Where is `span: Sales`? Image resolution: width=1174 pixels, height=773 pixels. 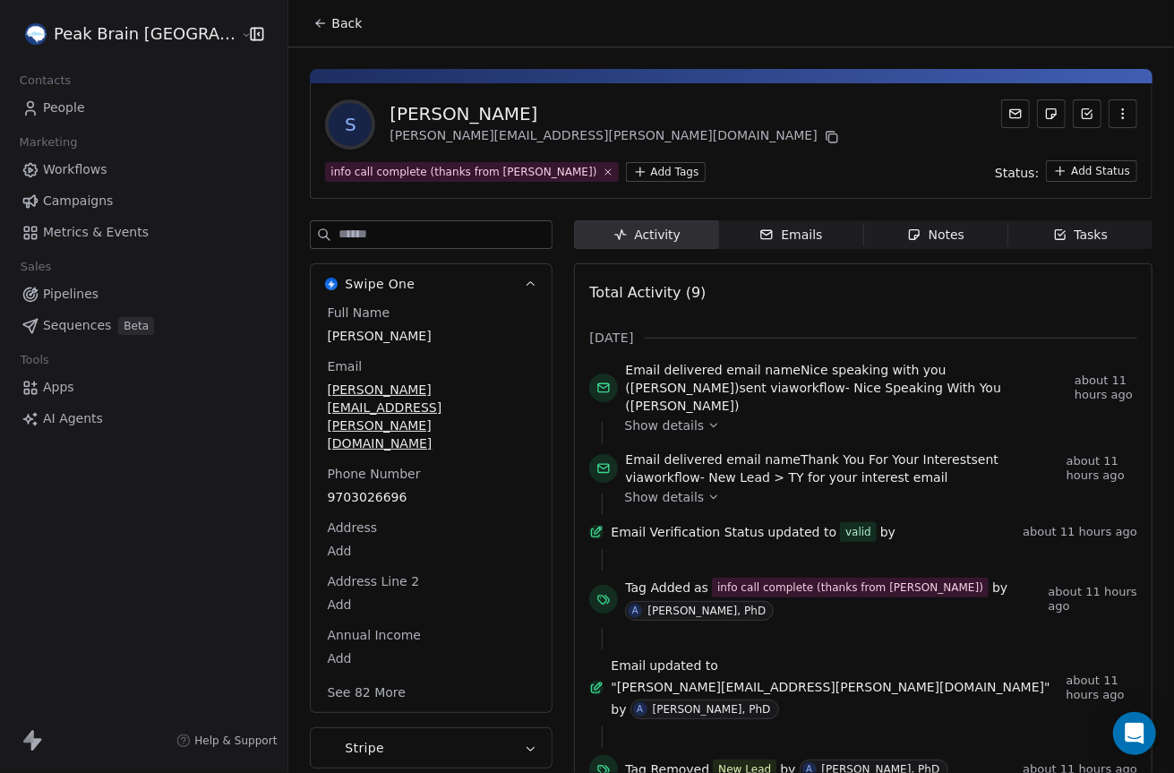 span: Sales is located at coordinates (36, 267).